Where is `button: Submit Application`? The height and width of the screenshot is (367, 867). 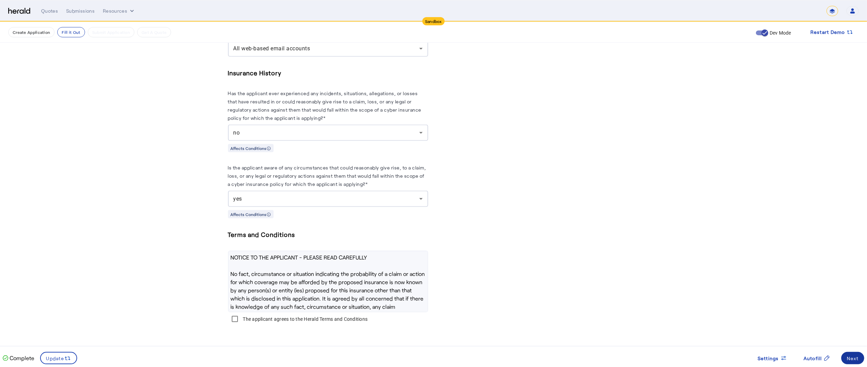
button: Submit Application is located at coordinates (111, 32).